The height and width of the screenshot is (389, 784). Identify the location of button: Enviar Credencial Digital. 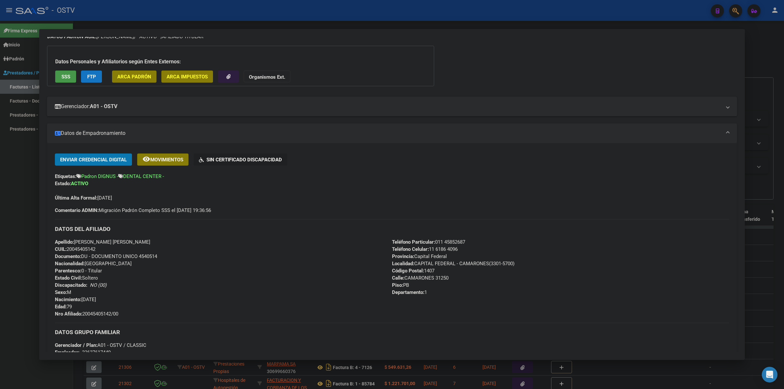
(93, 159).